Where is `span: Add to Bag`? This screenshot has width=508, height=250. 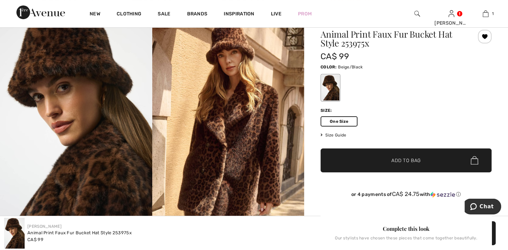 span: Add to Bag is located at coordinates (406, 160).